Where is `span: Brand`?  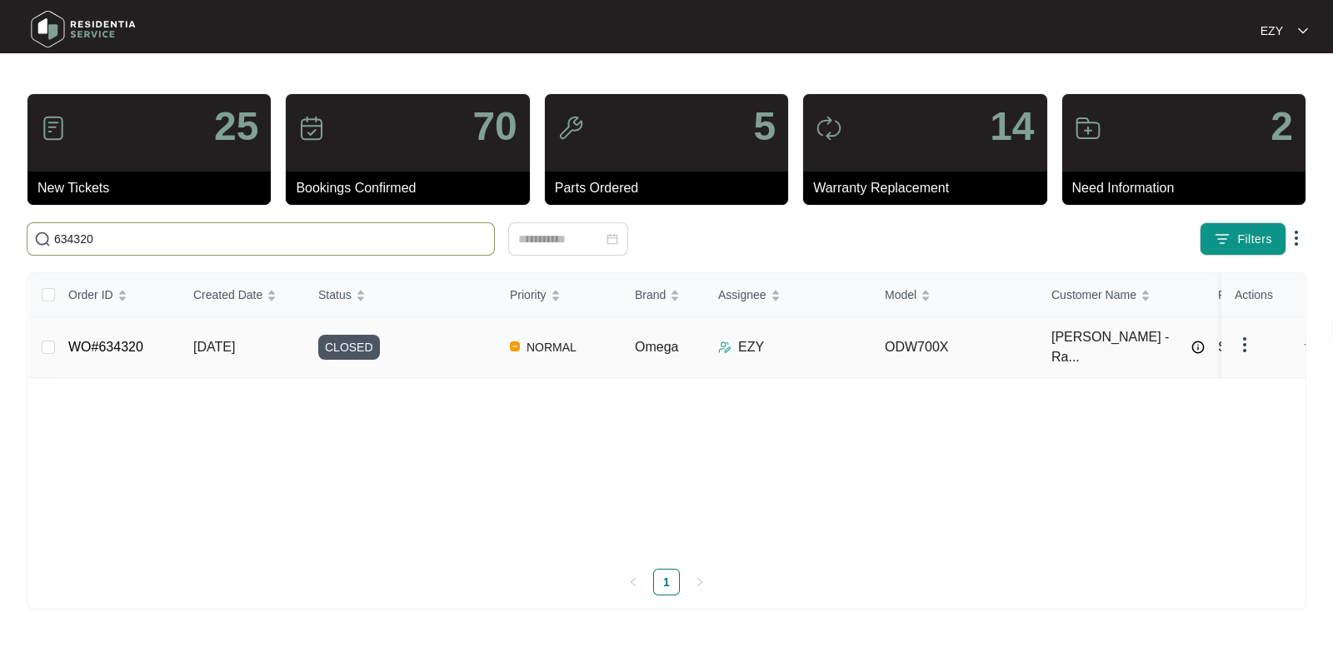
span: Brand is located at coordinates (650, 295).